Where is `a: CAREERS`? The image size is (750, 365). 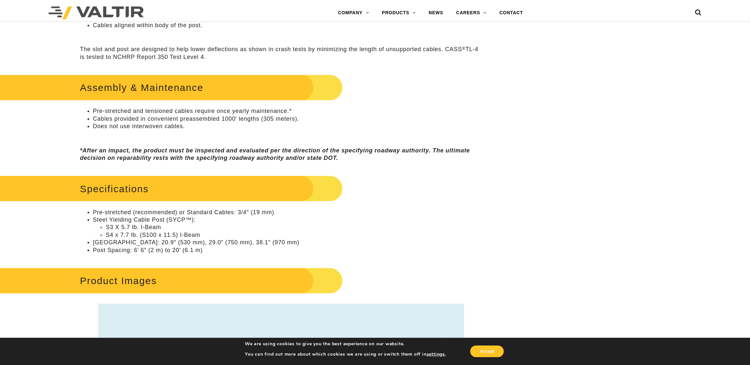
a: CAREERS is located at coordinates (472, 13).